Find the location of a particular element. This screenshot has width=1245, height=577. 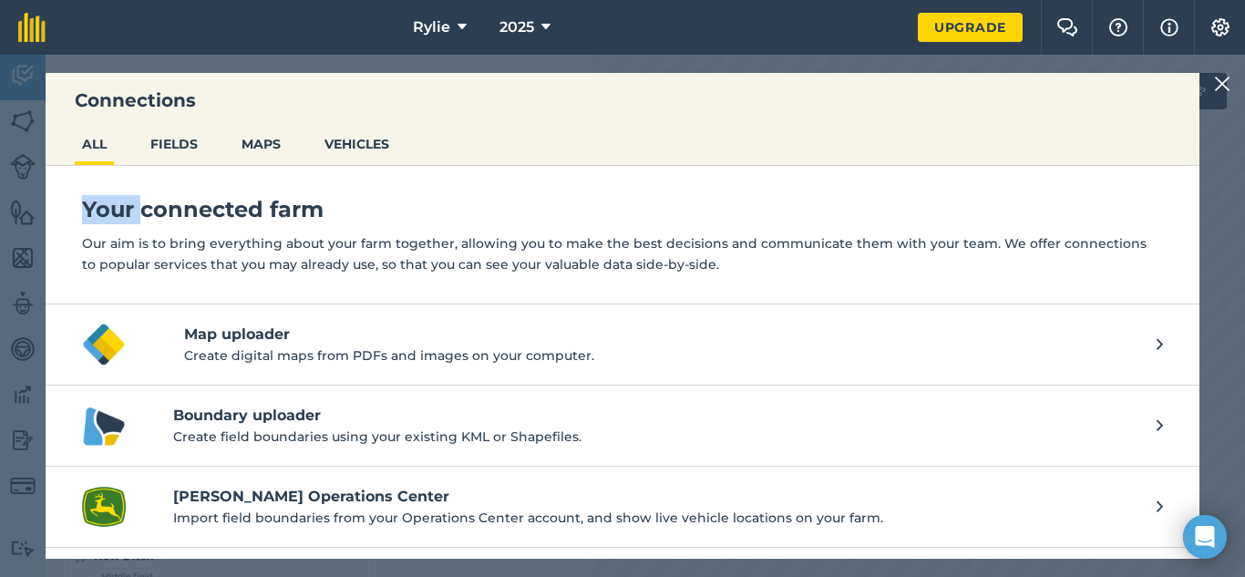

img: svg+xml;base64,PHN2ZyB4bWxucz0iaHR0cDovL3d3dy53My5vcmcvMjAwMC9zdmciIHdpZHRoPSIxNyIgaGVpZ2h0PSIxNy... is located at coordinates (1169, 27).